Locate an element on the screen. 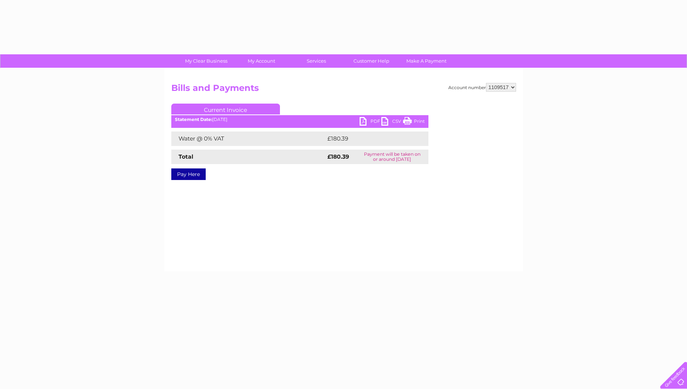  a: My Clear Business is located at coordinates (206, 61).